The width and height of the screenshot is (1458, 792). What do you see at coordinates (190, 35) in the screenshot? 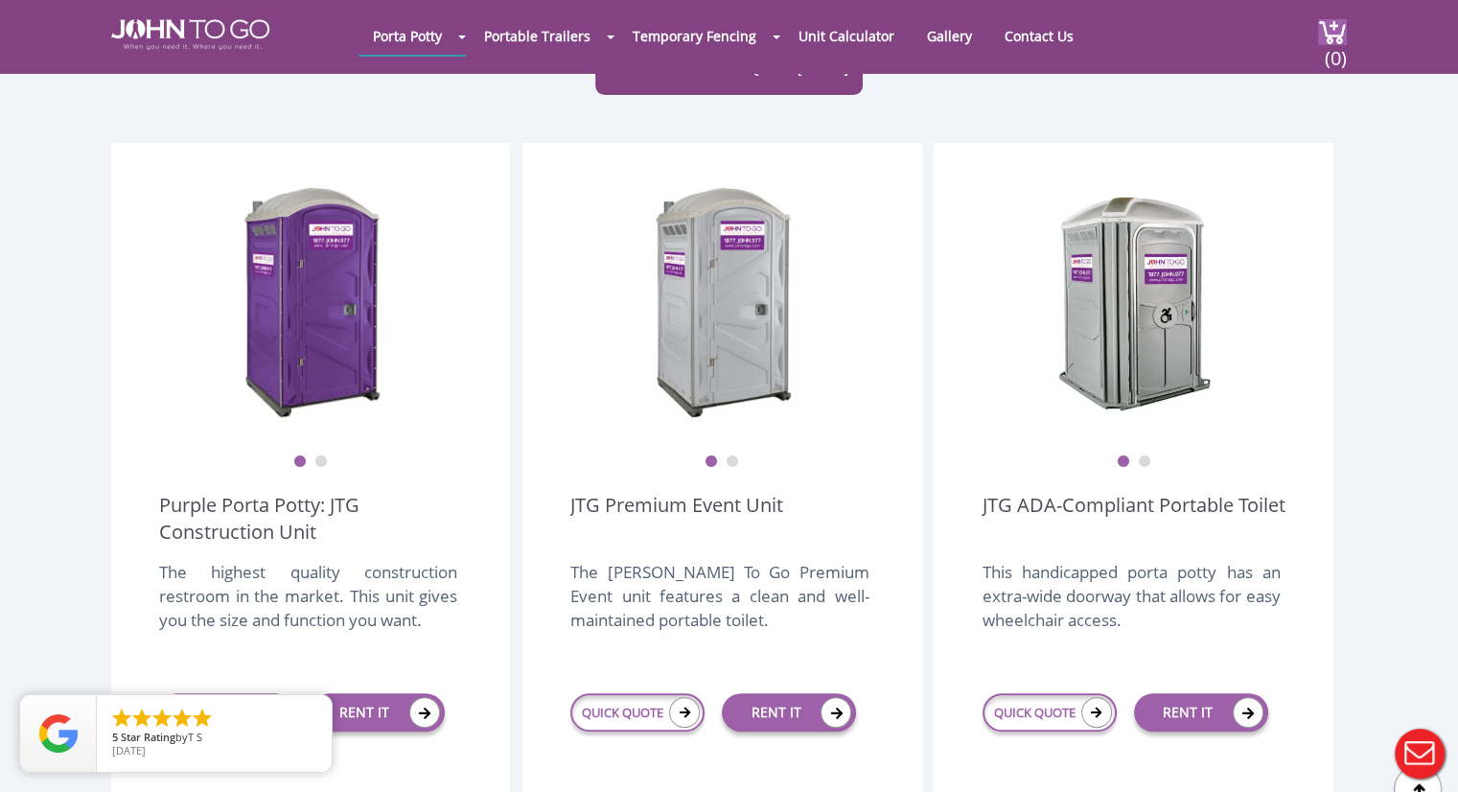
I see `img: JOHN to go` at bounding box center [190, 35].